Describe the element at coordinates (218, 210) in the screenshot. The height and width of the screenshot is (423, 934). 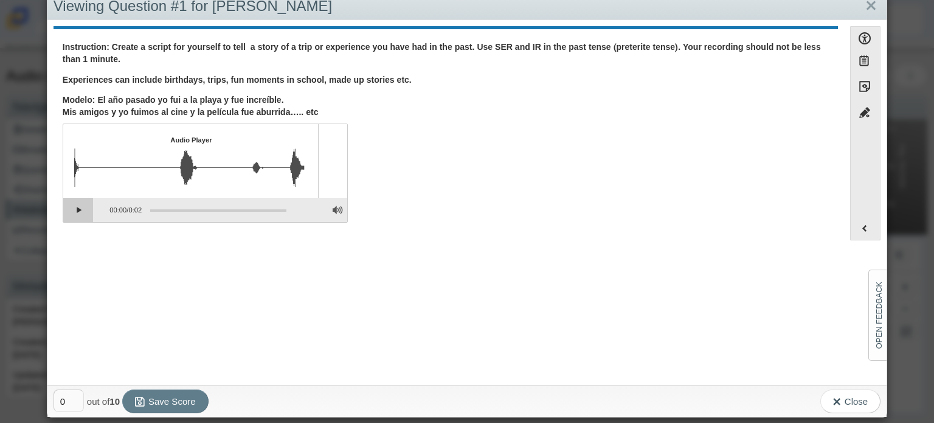
I see `div: Progress` at that location.